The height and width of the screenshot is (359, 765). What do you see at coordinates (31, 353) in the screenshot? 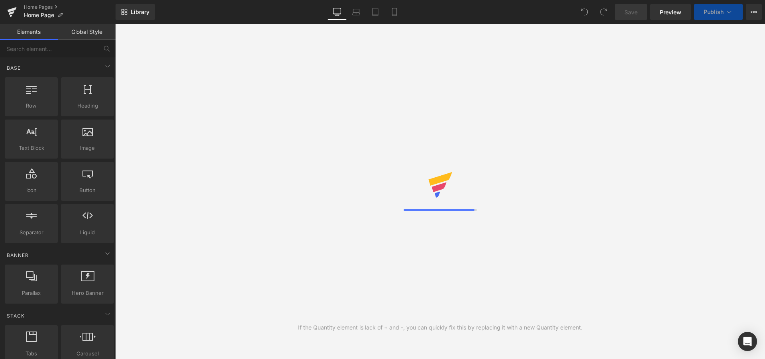
I see `span: Tabs` at bounding box center [31, 353].